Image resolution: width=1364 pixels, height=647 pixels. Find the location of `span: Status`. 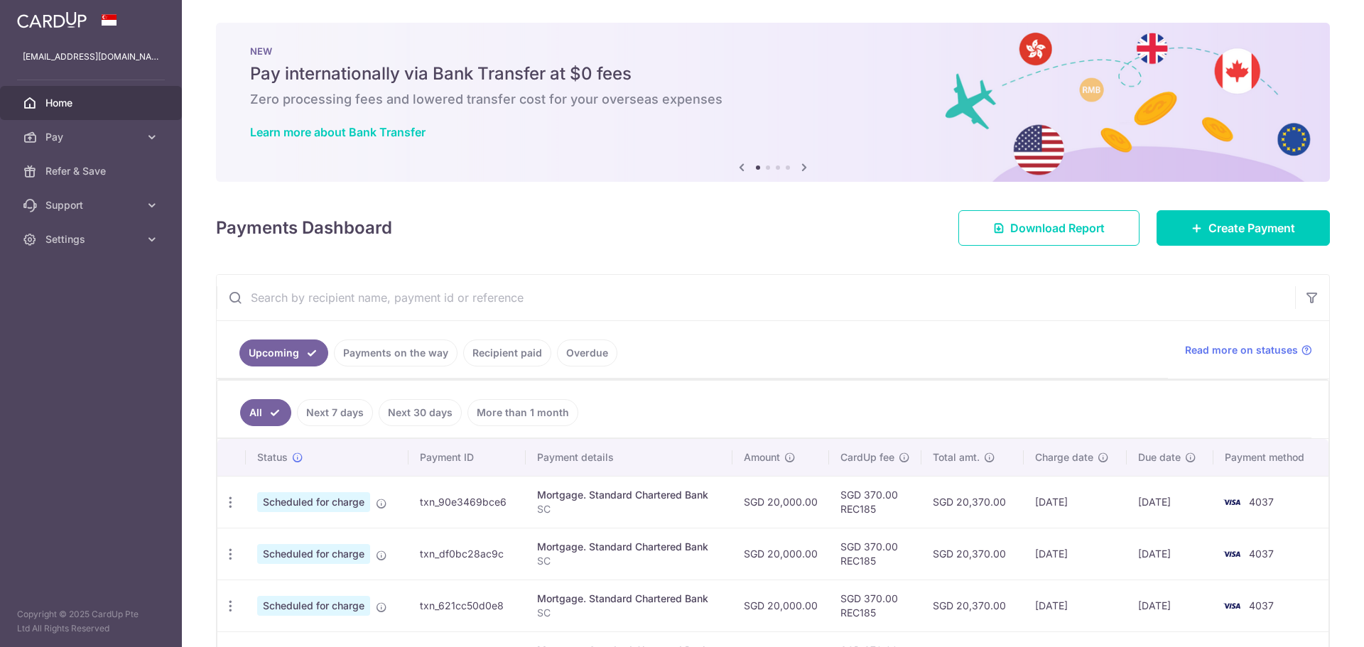

span: Status is located at coordinates (272, 458).